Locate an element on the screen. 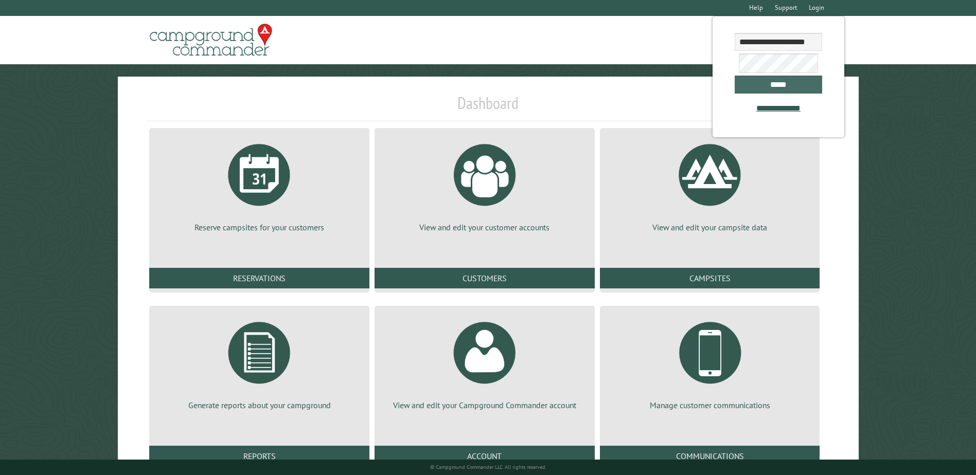 This screenshot has width=976, height=475. p: Manage customer communications is located at coordinates (710, 405).